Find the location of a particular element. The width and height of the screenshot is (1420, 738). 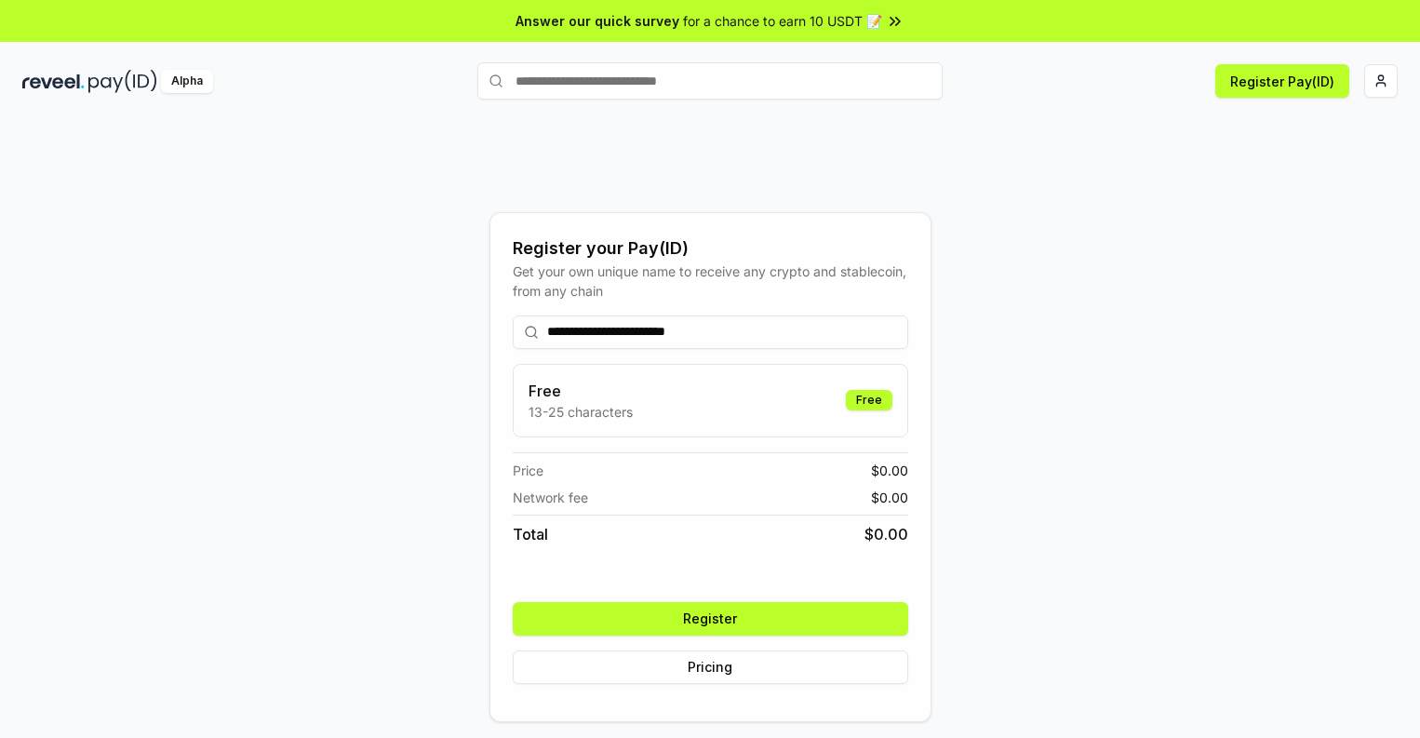

span: for a chance to earn 10 USDT 📝 is located at coordinates (783, 20).